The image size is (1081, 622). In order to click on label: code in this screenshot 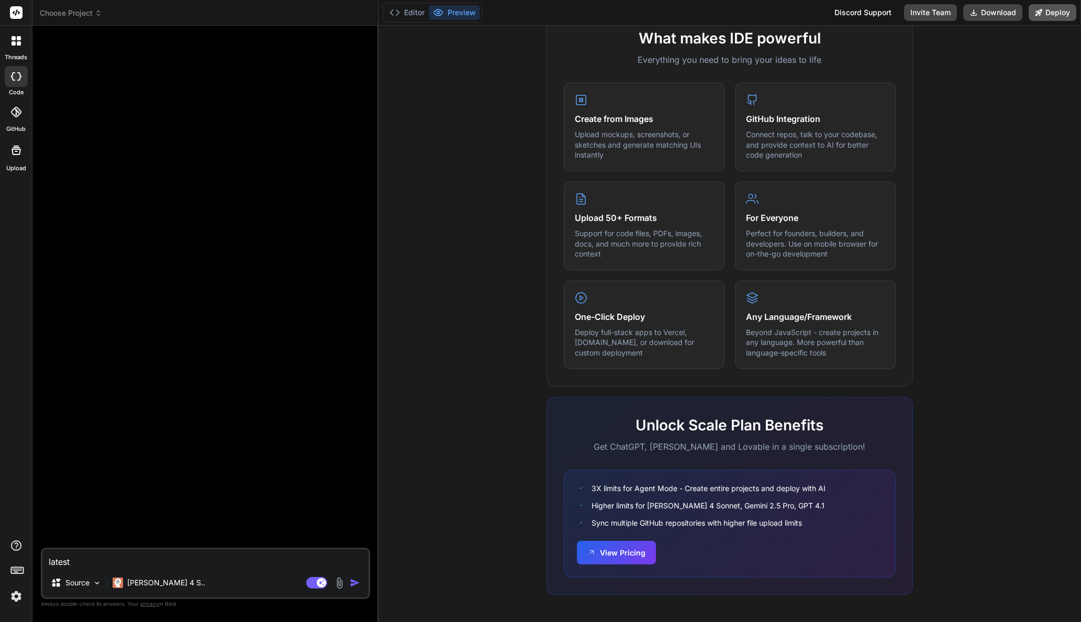, I will do `click(16, 92)`.